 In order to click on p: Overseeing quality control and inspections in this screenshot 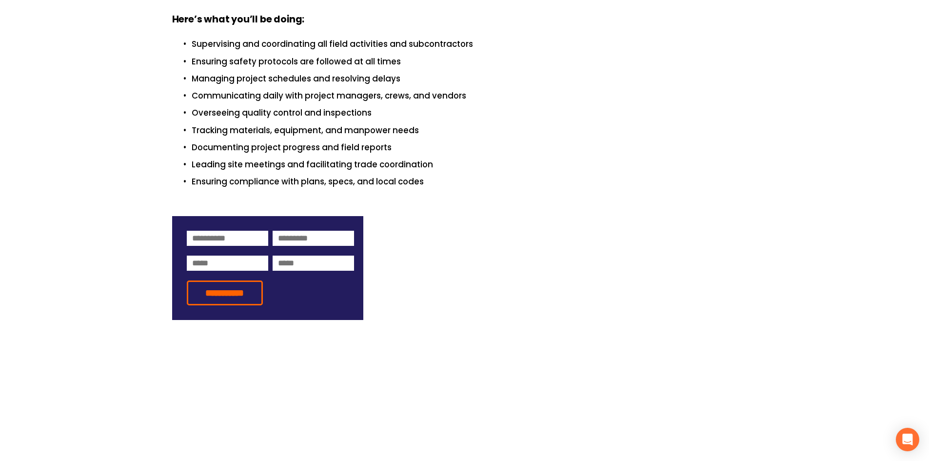, I will do `click(475, 113)`.